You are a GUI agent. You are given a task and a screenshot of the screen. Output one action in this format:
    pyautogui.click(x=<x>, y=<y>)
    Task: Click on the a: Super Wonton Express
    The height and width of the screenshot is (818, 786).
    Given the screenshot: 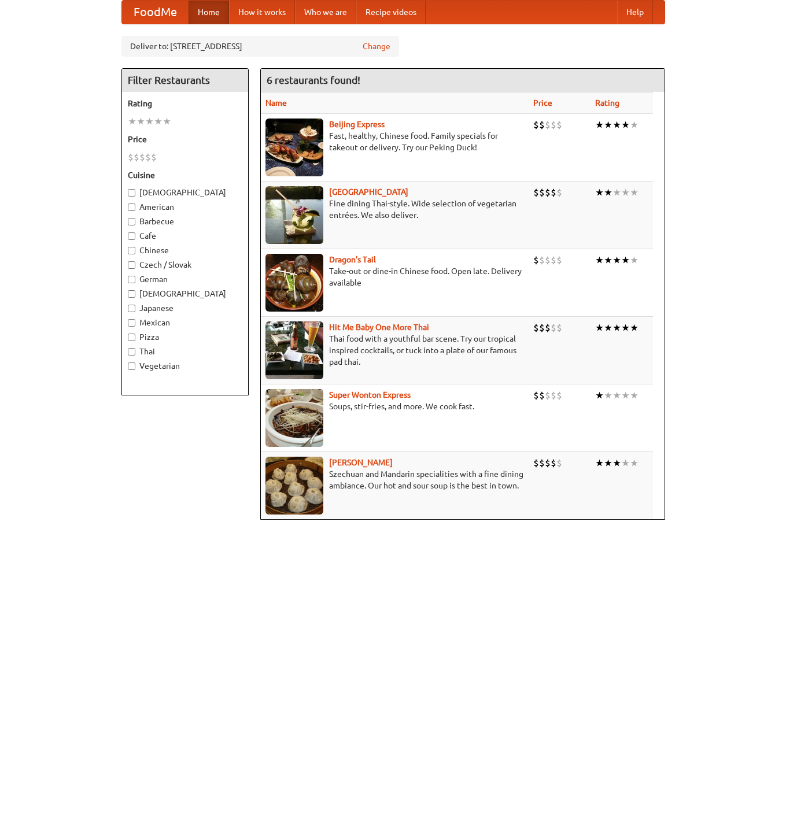 What is the action you would take?
    pyautogui.click(x=370, y=395)
    